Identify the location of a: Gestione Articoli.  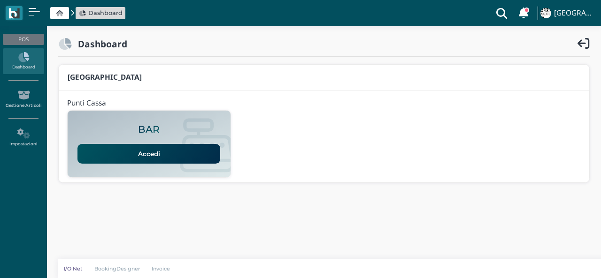
(23, 99).